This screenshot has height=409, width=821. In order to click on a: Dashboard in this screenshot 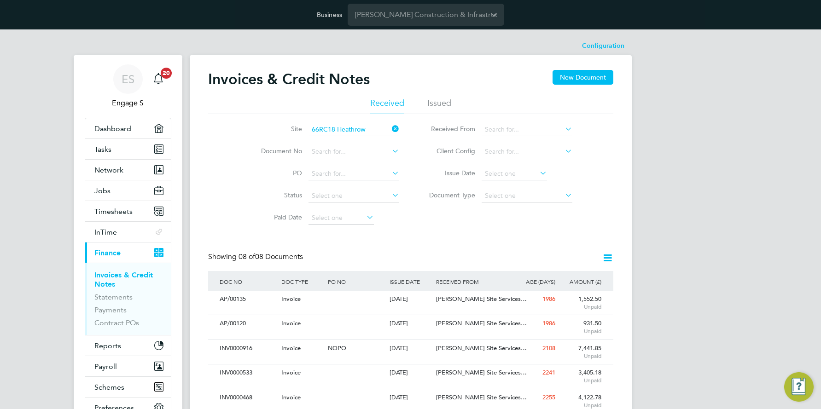, I will do `click(128, 129)`.